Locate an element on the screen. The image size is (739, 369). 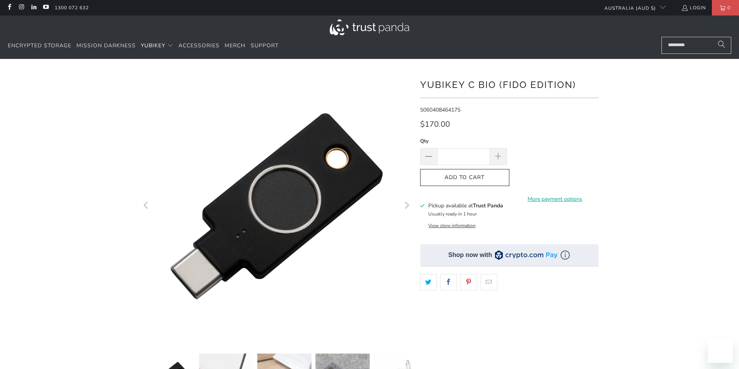
span: $170.00 is located at coordinates (435, 124).